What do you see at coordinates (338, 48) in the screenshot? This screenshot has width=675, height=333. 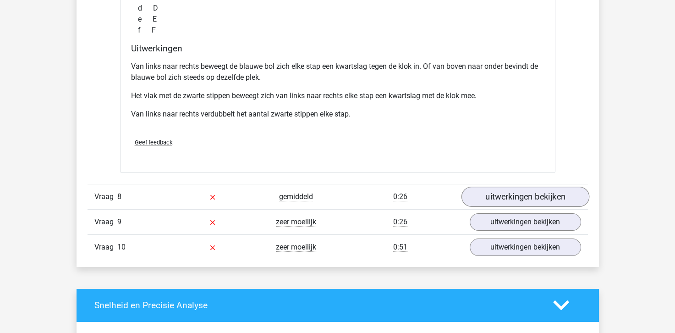 I see `h4: Uitwerkingen` at bounding box center [338, 48].